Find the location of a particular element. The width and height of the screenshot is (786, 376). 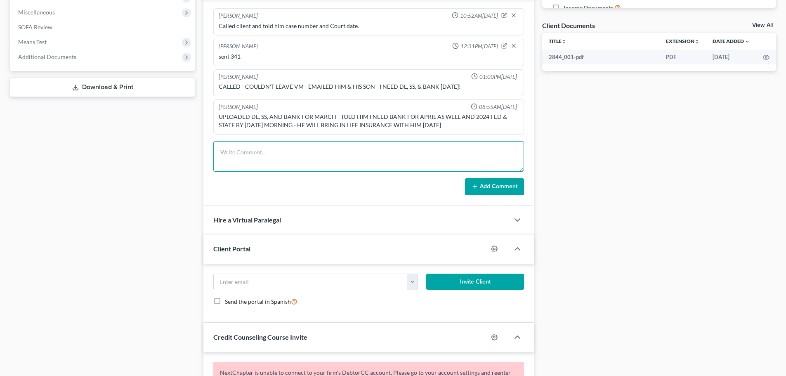

a: Titleunfold_more is located at coordinates (558, 41).